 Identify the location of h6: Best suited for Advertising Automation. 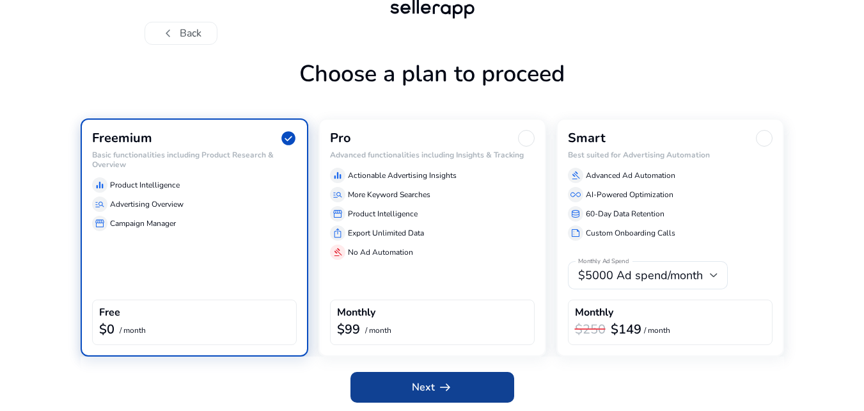
(670, 155).